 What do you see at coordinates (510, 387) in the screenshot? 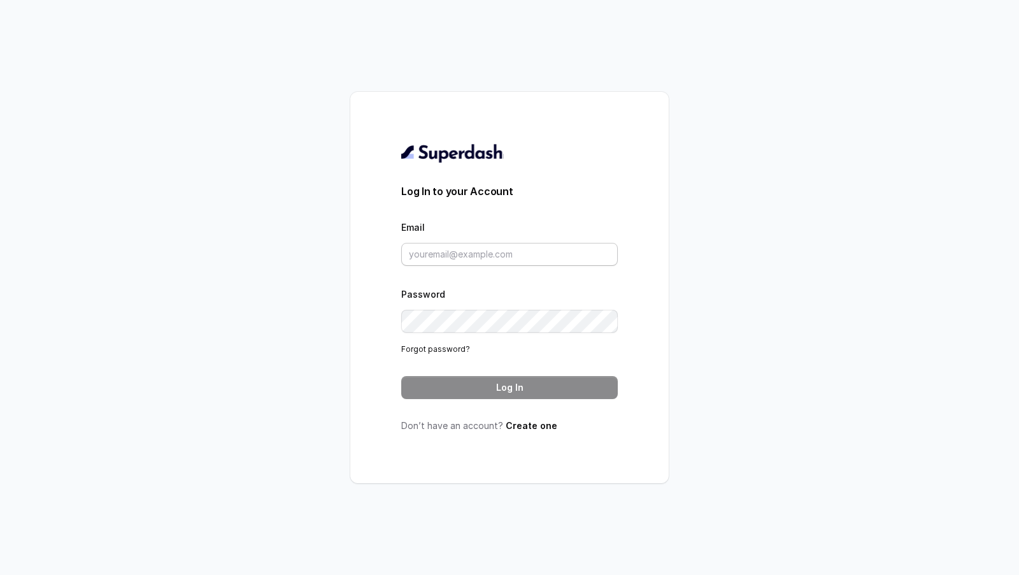
I see `button: Log In` at bounding box center [510, 387].